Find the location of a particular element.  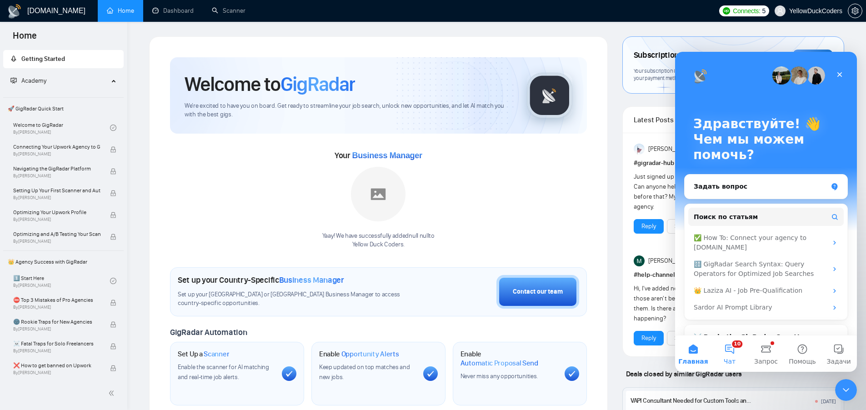

span: rocket is located at coordinates (14, 59).